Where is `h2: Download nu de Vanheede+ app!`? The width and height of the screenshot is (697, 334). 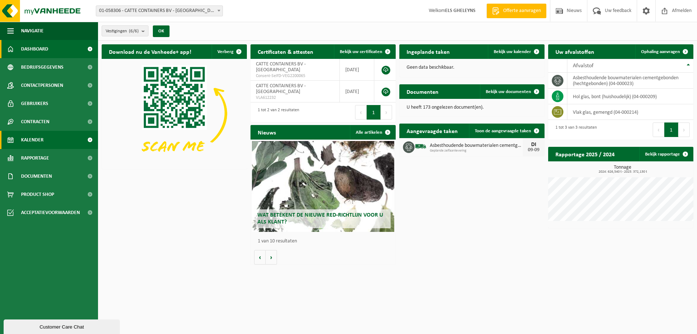
h2: Download nu de Vanheede+ app! is located at coordinates (150, 51).